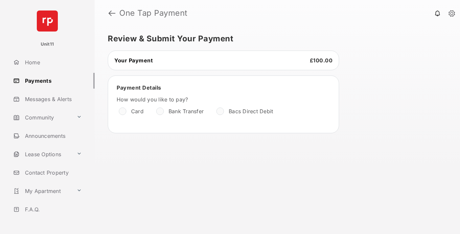  What do you see at coordinates (53, 173) in the screenshot?
I see `a: Contact Property` at bounding box center [53, 173].